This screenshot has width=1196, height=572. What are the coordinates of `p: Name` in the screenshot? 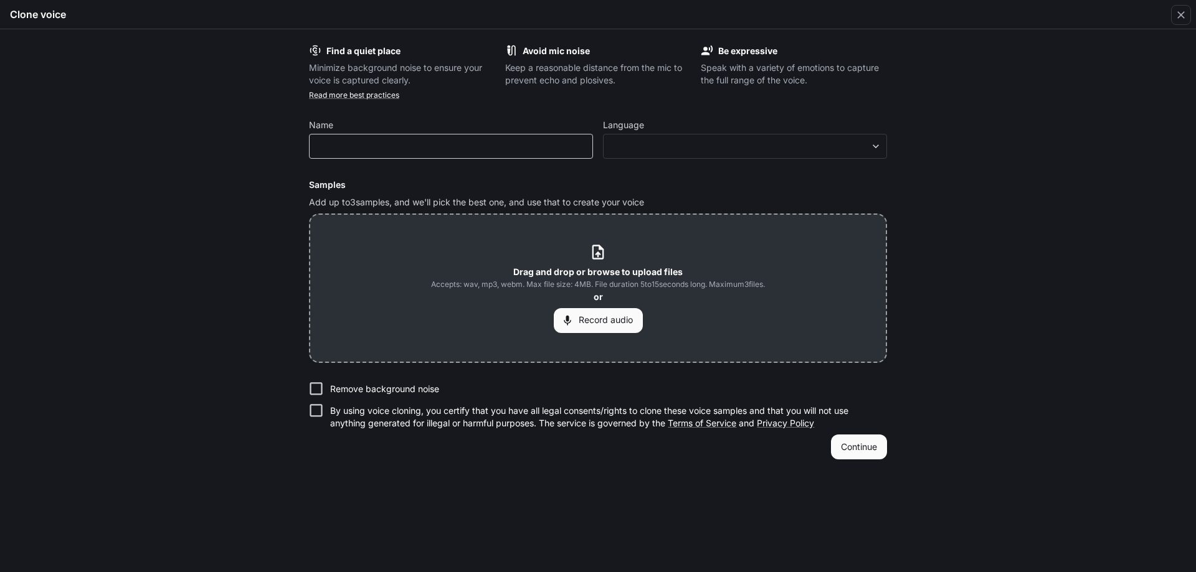 It's located at (321, 125).